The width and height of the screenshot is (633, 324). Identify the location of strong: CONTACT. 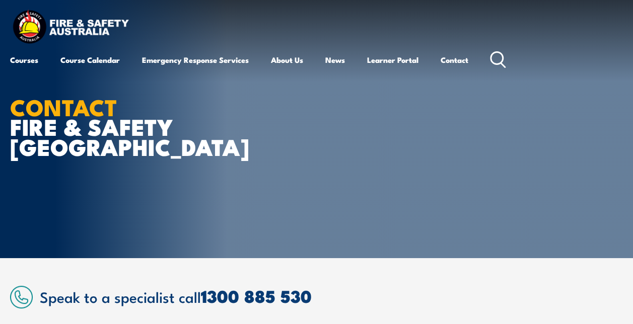
(63, 106).